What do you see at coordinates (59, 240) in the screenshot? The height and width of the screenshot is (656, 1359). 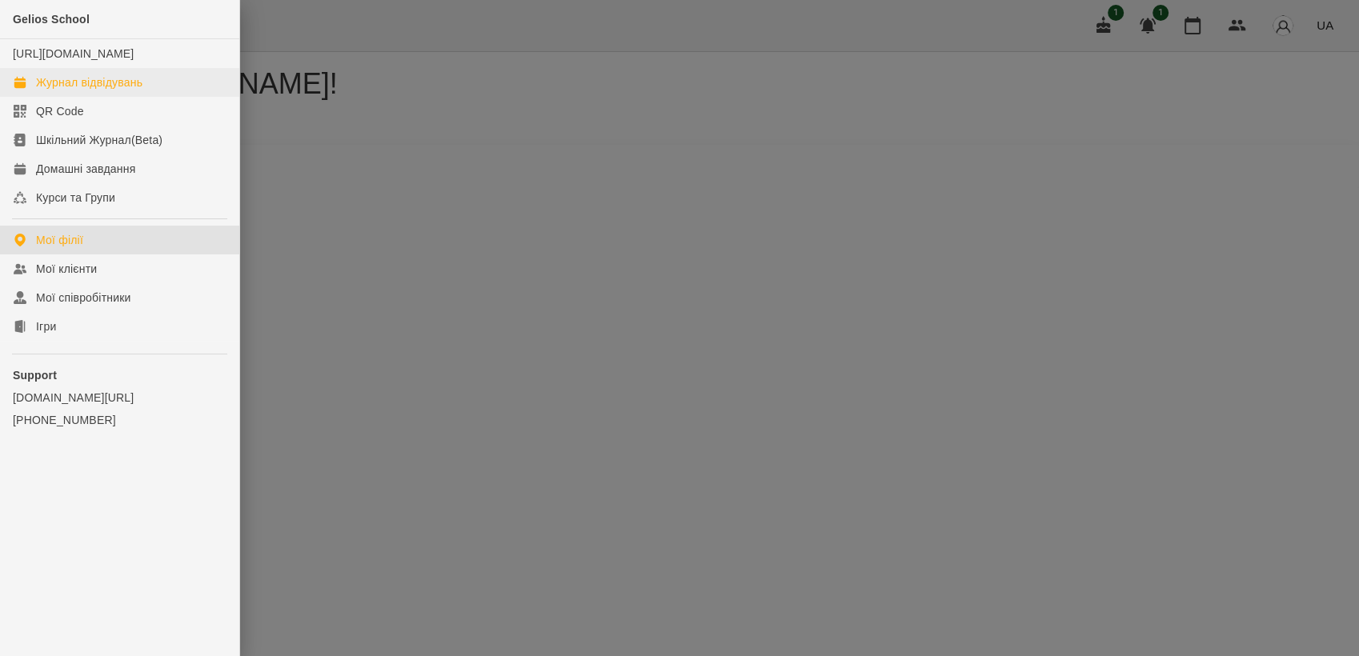 I see `div: Мої філії` at bounding box center [59, 240].